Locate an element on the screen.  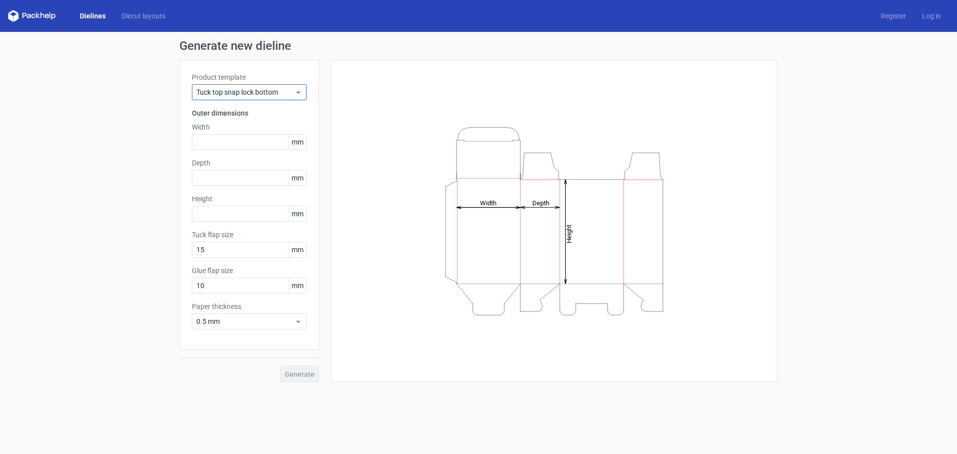
a: Log in is located at coordinates (932, 16).